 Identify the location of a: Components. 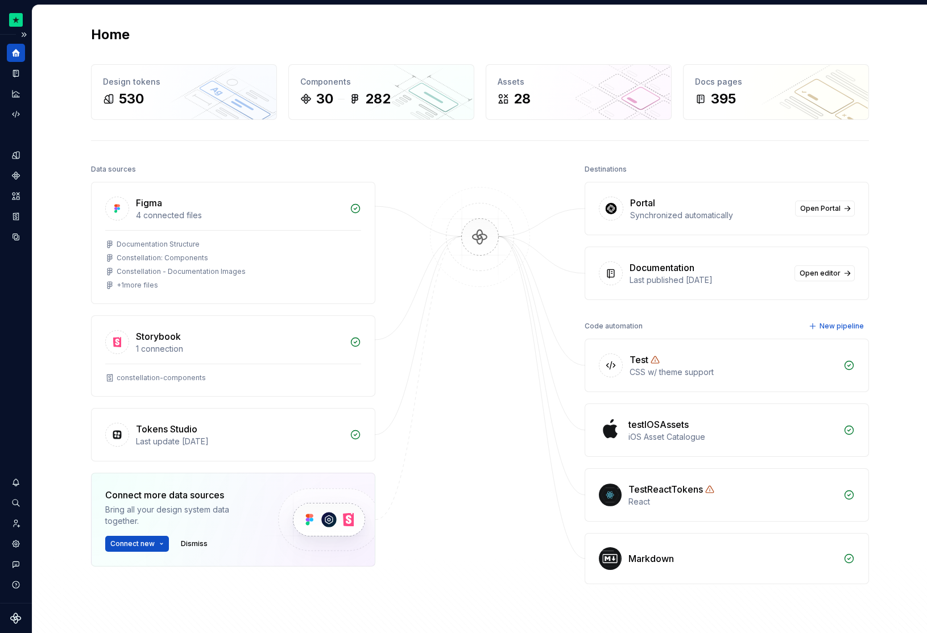
(16, 176).